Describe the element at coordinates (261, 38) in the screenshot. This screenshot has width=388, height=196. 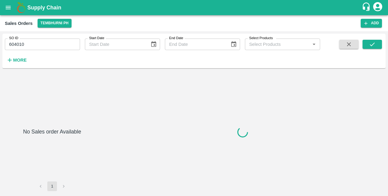
I see `label: Select Products` at that location.